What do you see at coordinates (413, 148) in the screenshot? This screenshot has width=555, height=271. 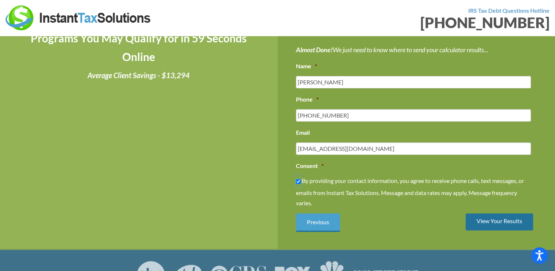 I see `input: Your Email Address` at bounding box center [413, 148].